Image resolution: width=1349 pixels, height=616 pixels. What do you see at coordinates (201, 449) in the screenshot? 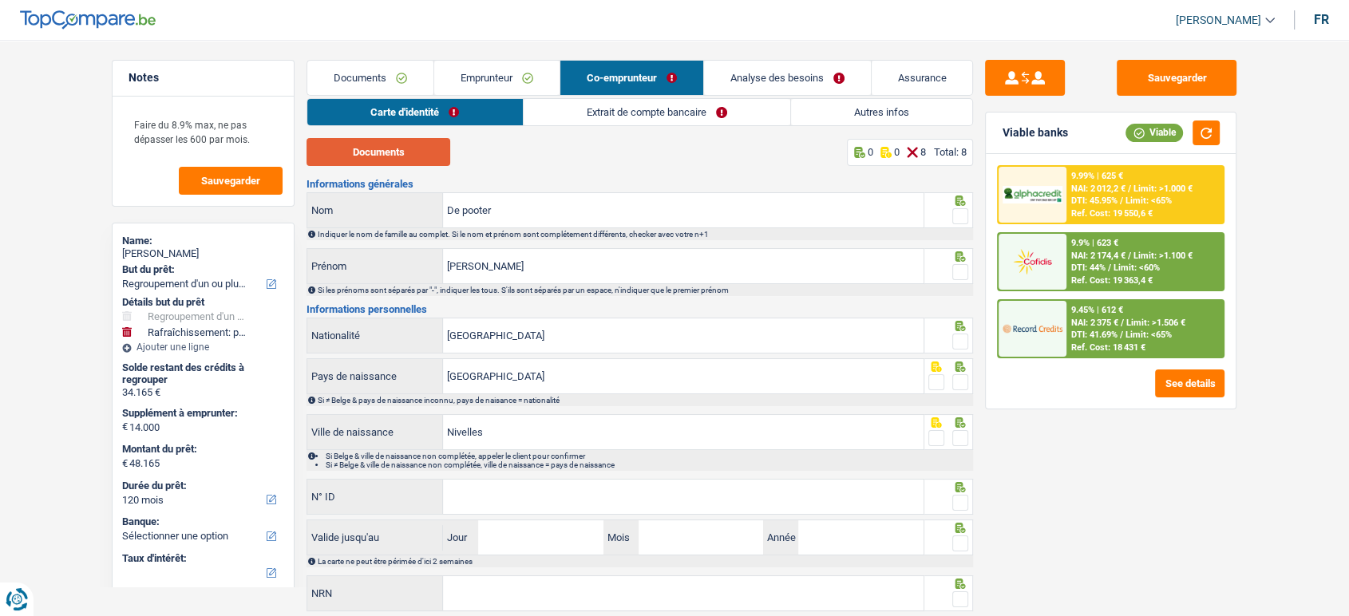
I see `label: Montant du prêt:` at bounding box center [201, 449].